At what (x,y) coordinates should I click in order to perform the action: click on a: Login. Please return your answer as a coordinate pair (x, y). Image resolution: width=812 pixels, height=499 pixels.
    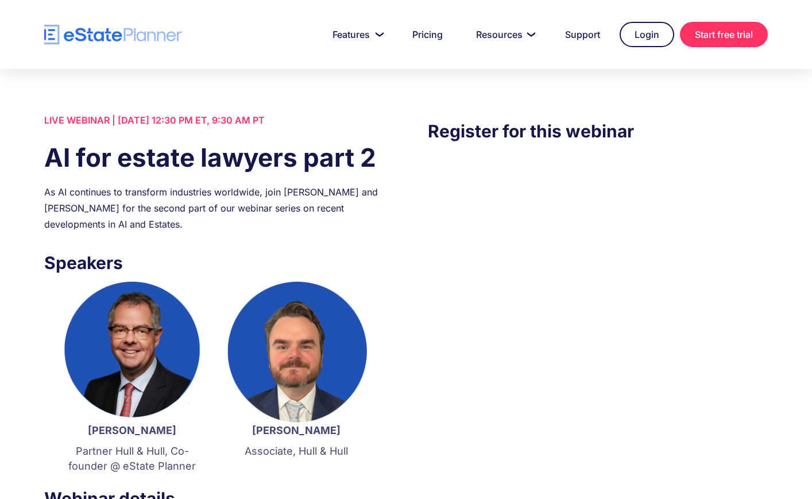
    Looking at the image, I should click on (647, 34).